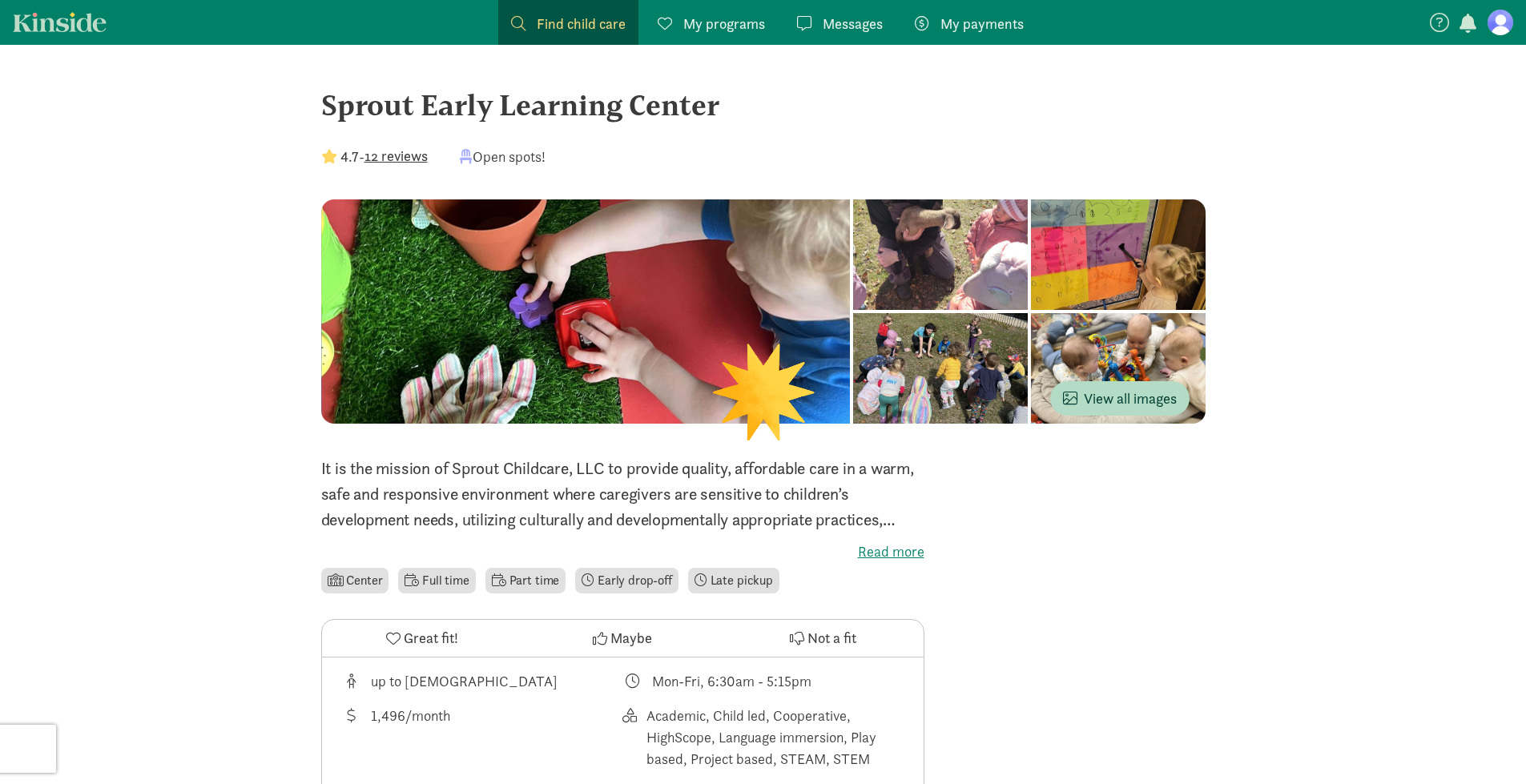 This screenshot has height=784, width=1526. I want to click on button: View all images, so click(1120, 398).